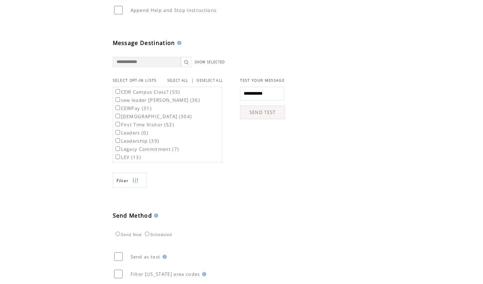  What do you see at coordinates (262, 80) in the screenshot?
I see `span: TEST YOUR MESSAGE` at bounding box center [262, 80].